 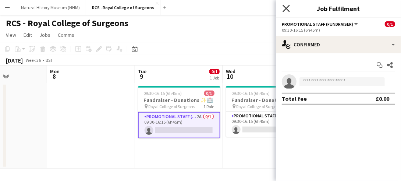 What do you see at coordinates (382, 99) in the screenshot?
I see `div: £0.00` at bounding box center [382, 99].